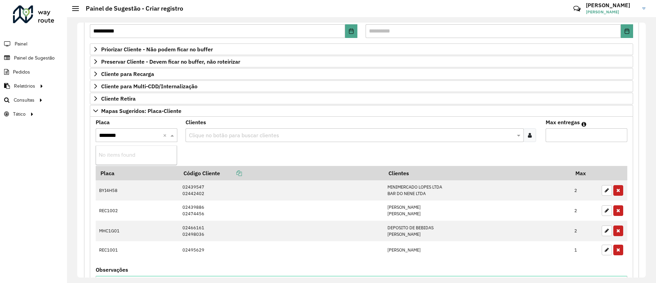  Describe the element at coordinates (21, 44) in the screenshot. I see `span: Painel` at that location.